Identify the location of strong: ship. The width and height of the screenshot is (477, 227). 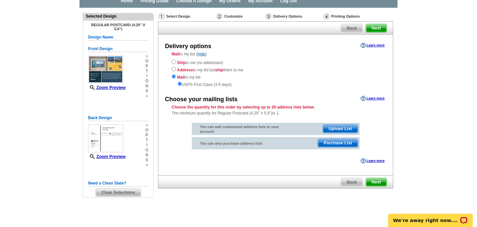
(219, 70).